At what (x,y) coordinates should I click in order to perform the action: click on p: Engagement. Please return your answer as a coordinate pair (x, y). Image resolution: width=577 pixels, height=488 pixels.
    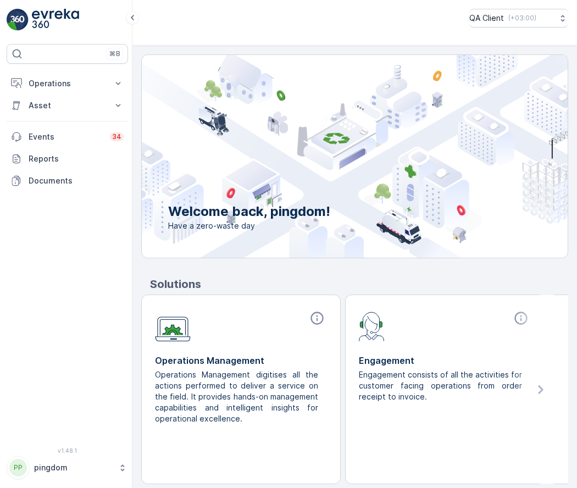
    Looking at the image, I should click on (444, 360).